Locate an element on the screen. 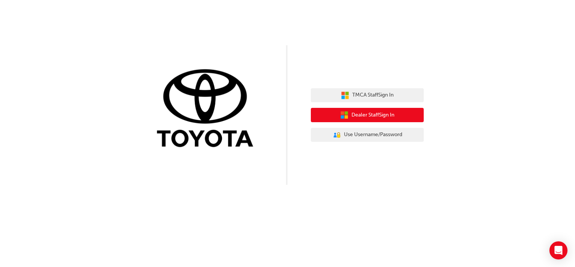  button: Dealer StaffSign In is located at coordinates (367, 115).